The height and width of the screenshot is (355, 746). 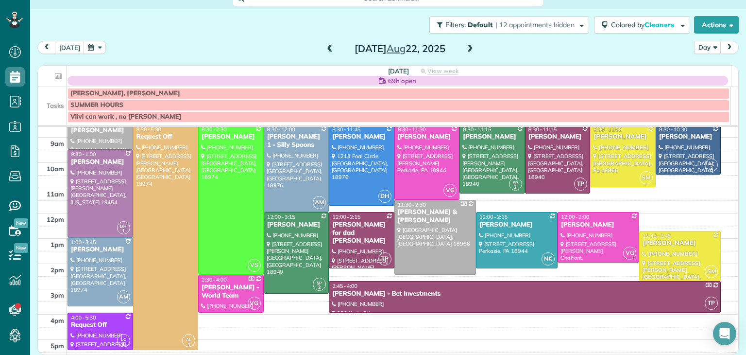 What do you see at coordinates (608, 129) in the screenshot?
I see `span: 8:30 - 11:00` at bounding box center [608, 129].